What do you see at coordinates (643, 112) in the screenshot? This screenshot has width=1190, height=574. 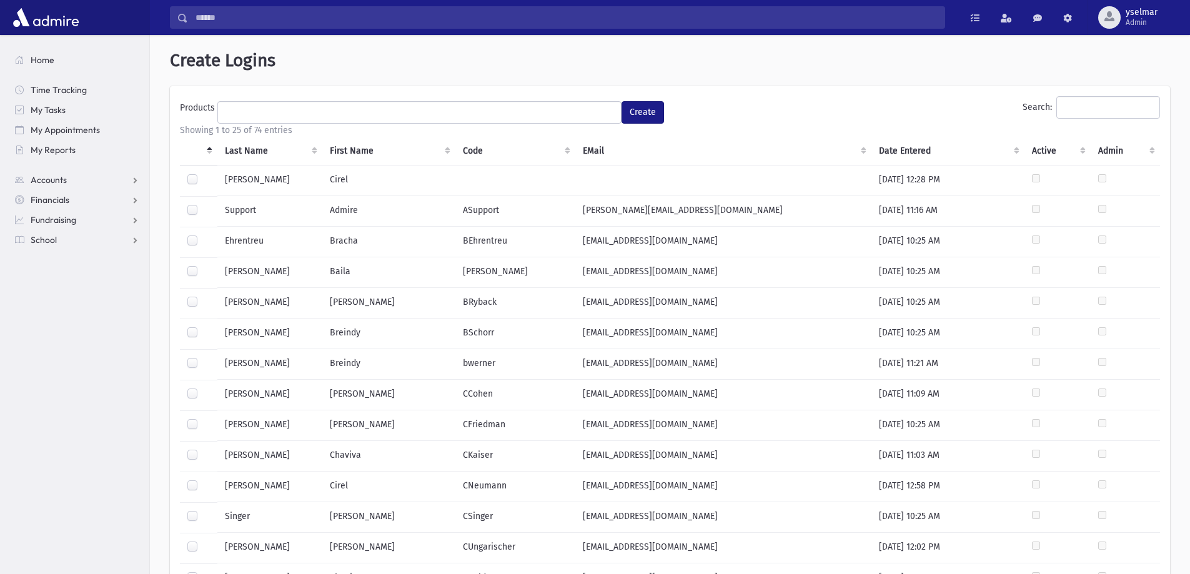 I see `button: Create` at bounding box center [643, 112].